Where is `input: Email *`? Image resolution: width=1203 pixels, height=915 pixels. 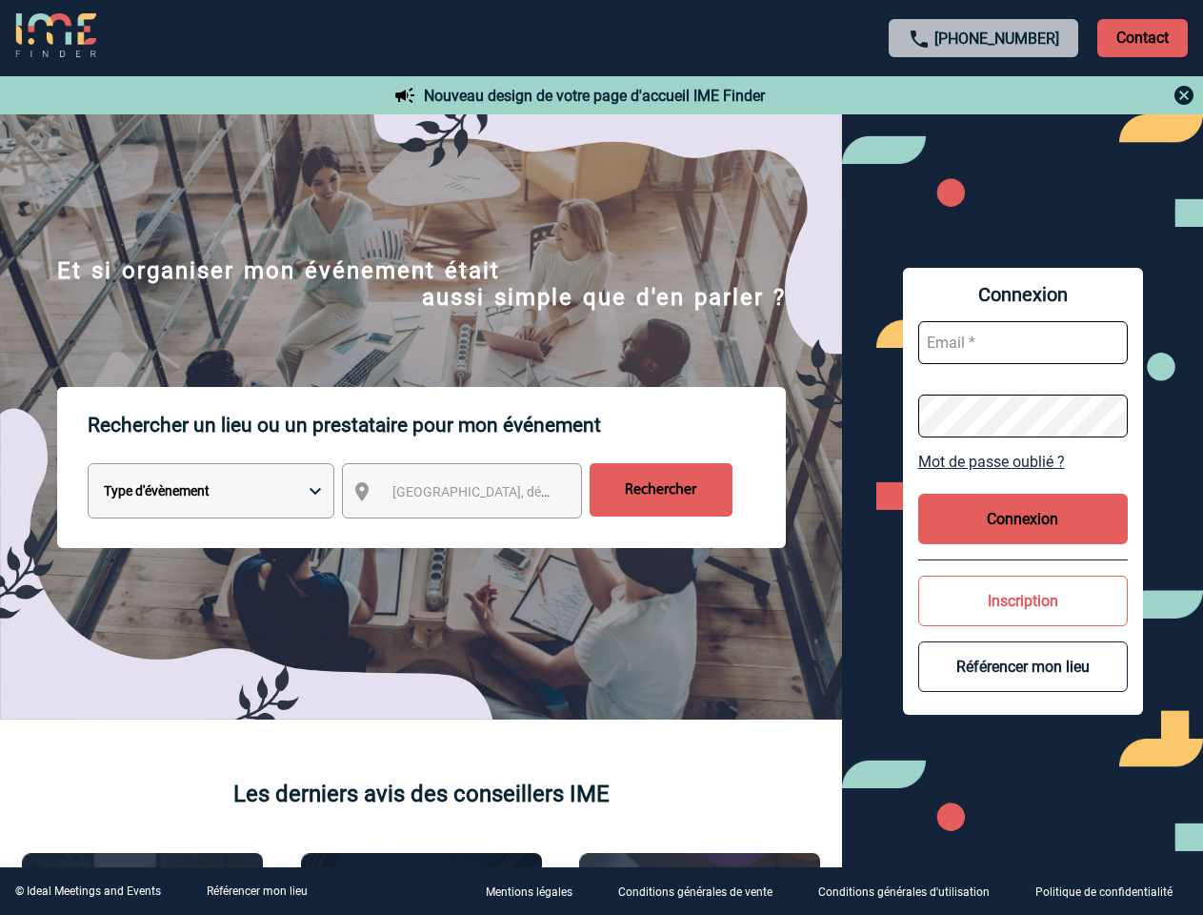
input: Email * is located at coordinates (1023, 342).